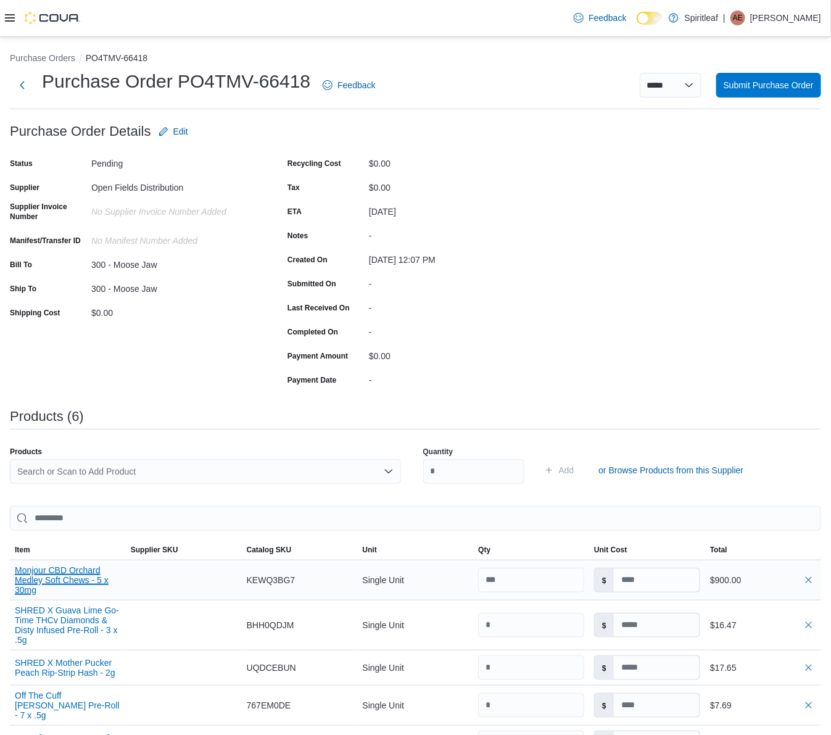 The width and height of the screenshot is (831, 735). I want to click on div: Open Fields Distribution, so click(174, 185).